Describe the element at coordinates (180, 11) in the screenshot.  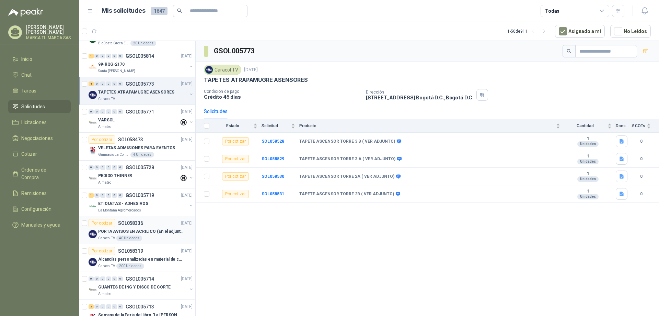
I see `span: search` at that location.